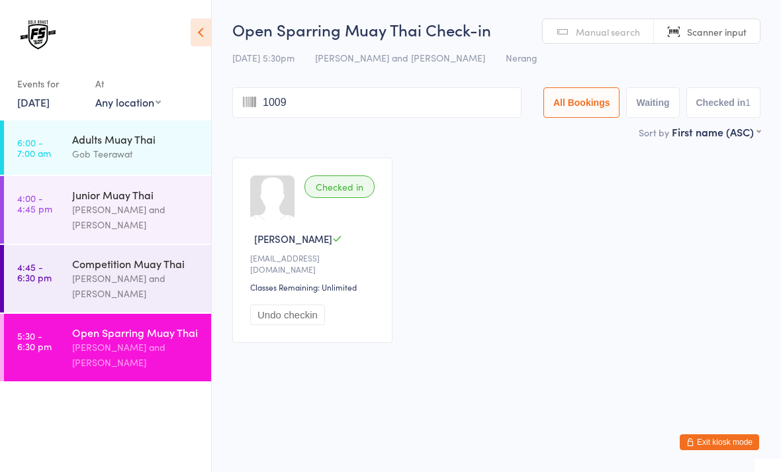 This screenshot has height=472, width=781. Describe the element at coordinates (136, 154) in the screenshot. I see `div: Gob Teerawat` at that location.